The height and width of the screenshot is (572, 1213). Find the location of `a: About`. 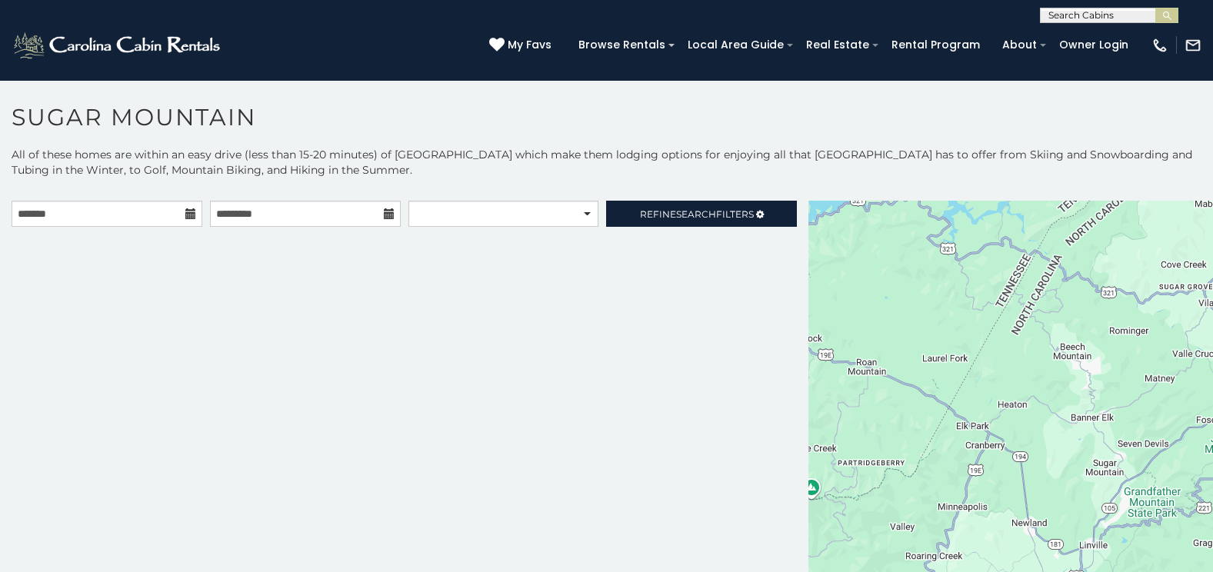

a: About is located at coordinates (1019, 45).